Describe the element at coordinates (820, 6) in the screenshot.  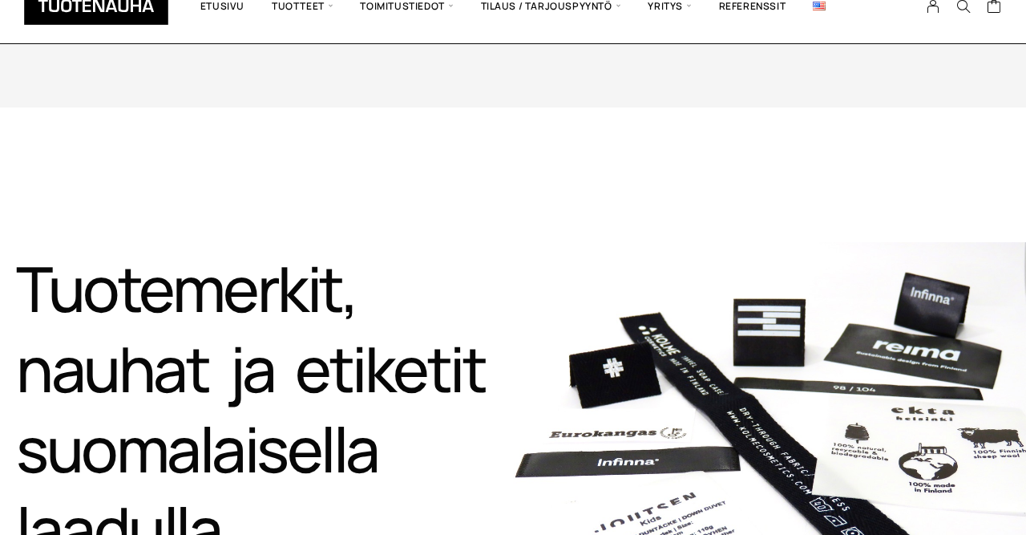
I see `img: English` at that location.